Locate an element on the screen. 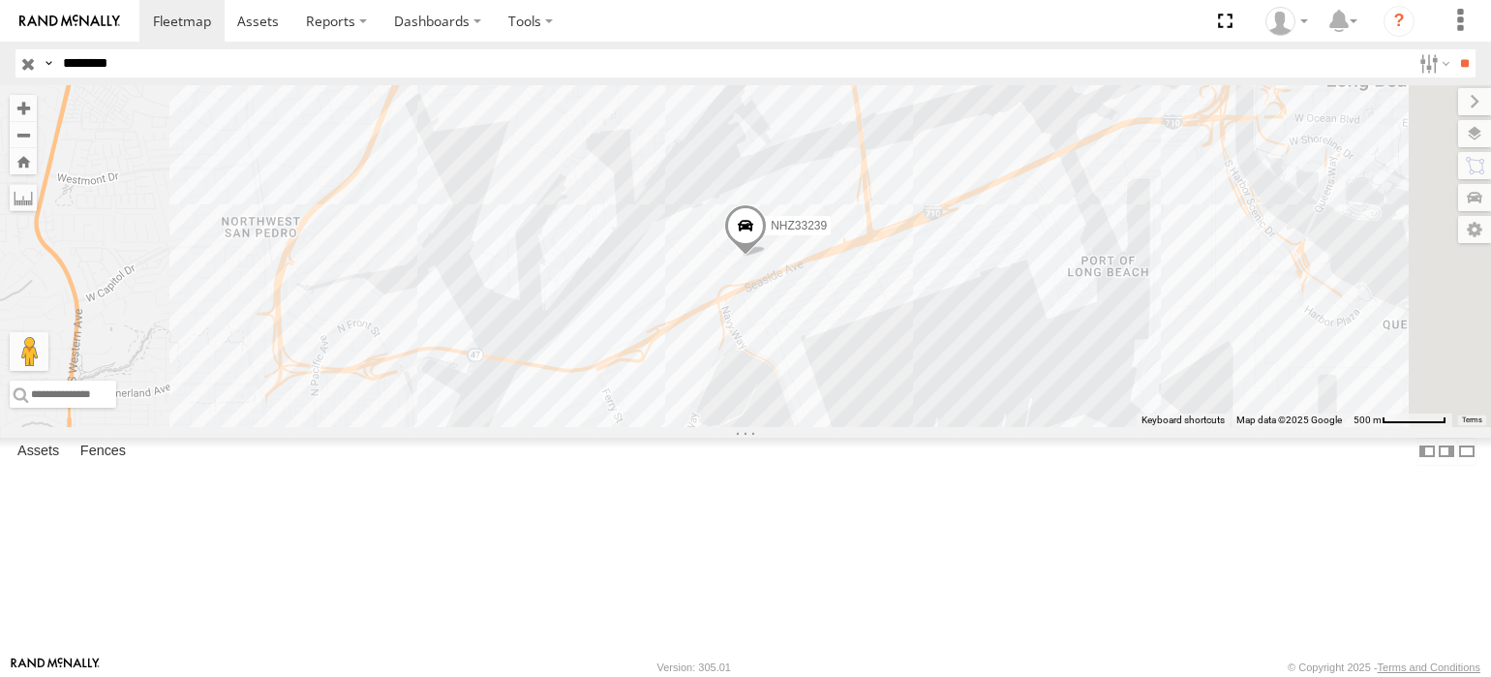 This screenshot has width=1491, height=677. button: Drag Pegman onto the map to open Street View is located at coordinates (29, 352).